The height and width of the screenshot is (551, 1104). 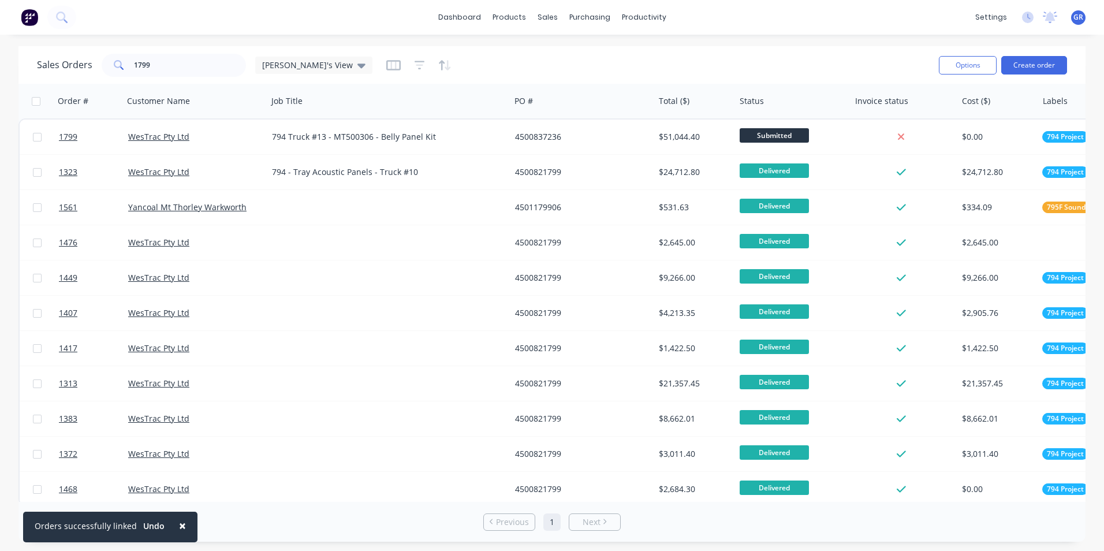 What do you see at coordinates (85, 525) in the screenshot?
I see `div: Orders successfully linked` at bounding box center [85, 525].